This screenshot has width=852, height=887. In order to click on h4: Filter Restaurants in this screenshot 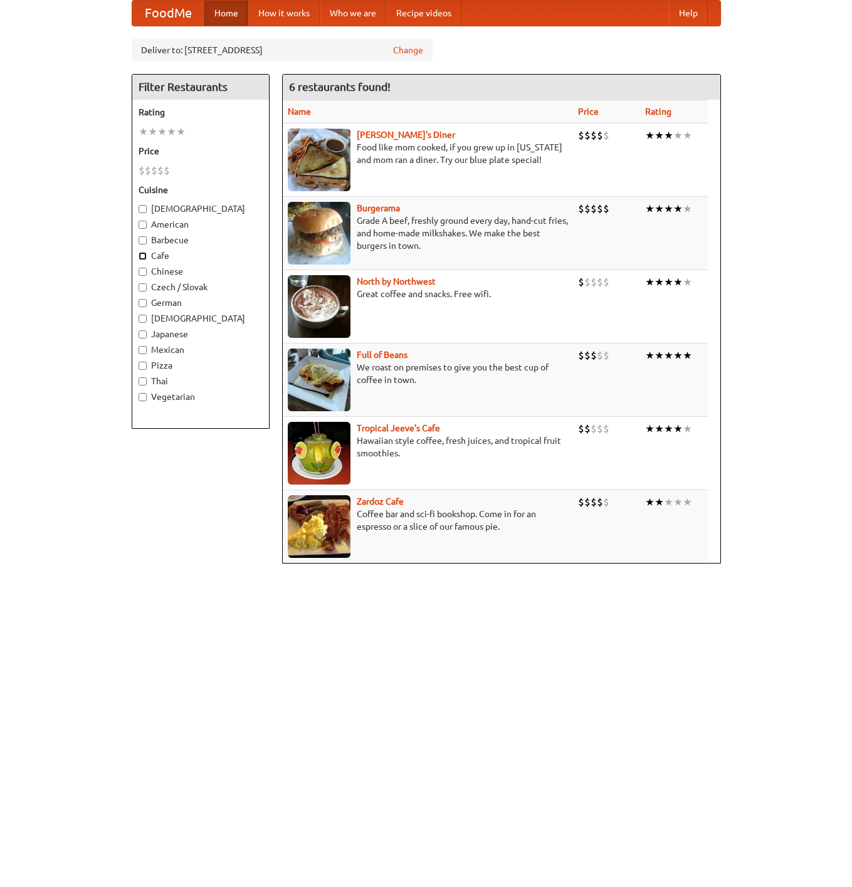, I will do `click(201, 87)`.